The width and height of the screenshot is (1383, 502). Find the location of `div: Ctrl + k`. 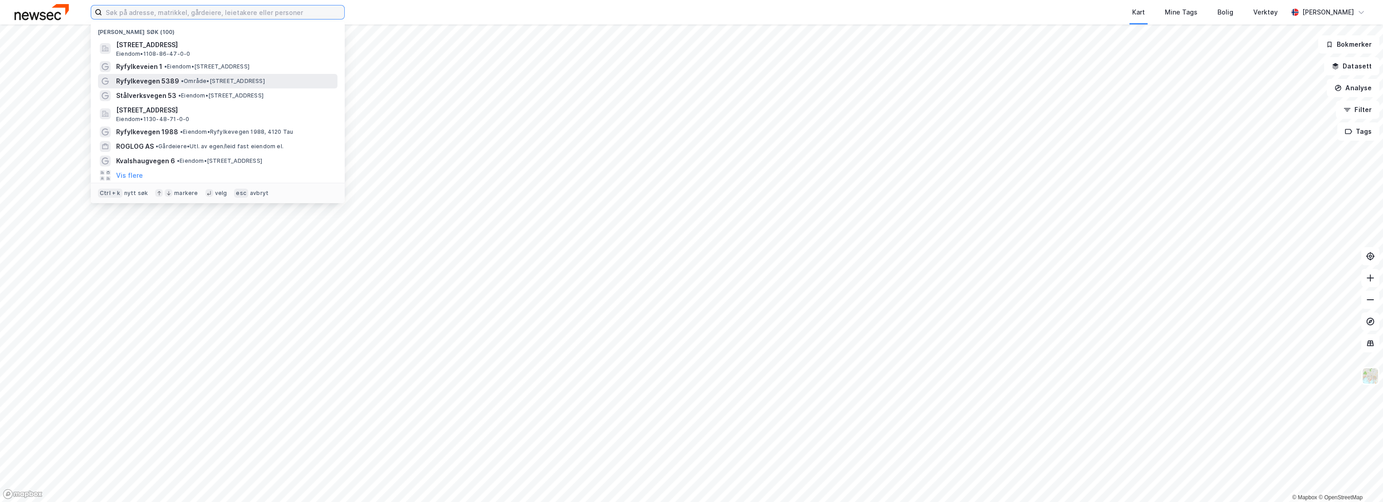

div: Ctrl + k is located at coordinates (110, 193).